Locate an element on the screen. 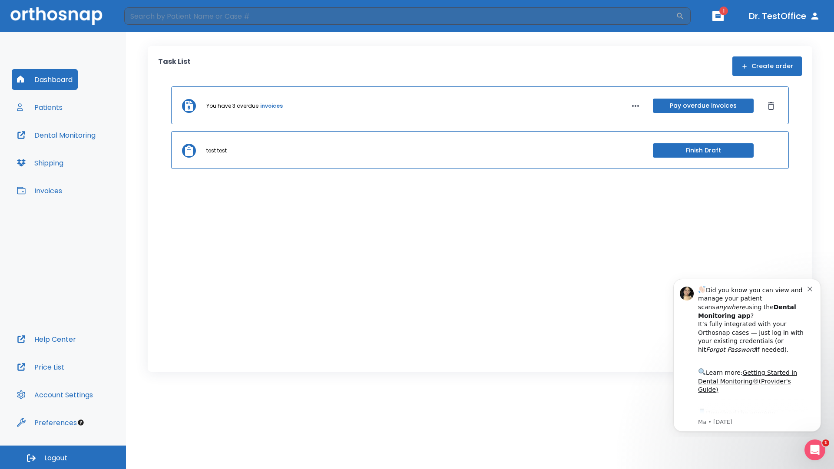 The image size is (834, 469). input: Search by Patient Name or Case # is located at coordinates (400, 16).